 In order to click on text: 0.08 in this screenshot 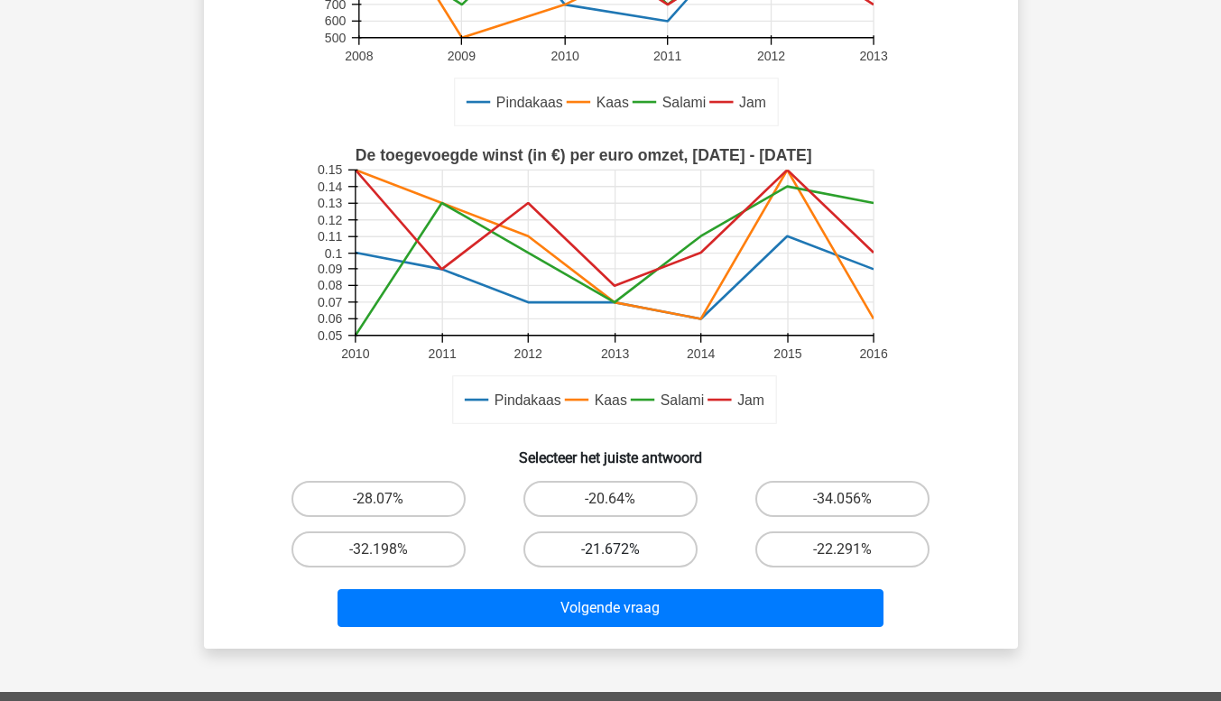, I will do `click(329, 286)`.